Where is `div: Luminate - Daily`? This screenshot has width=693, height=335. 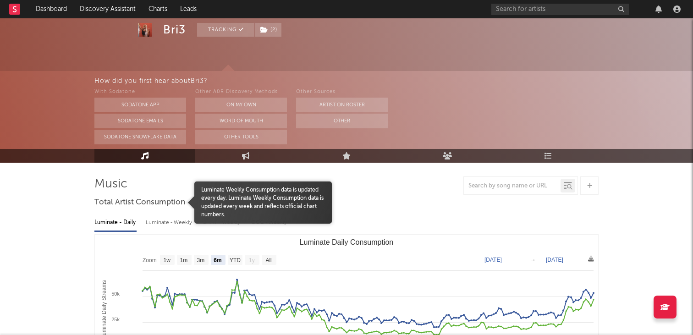 div: Luminate - Daily is located at coordinates (116, 223).